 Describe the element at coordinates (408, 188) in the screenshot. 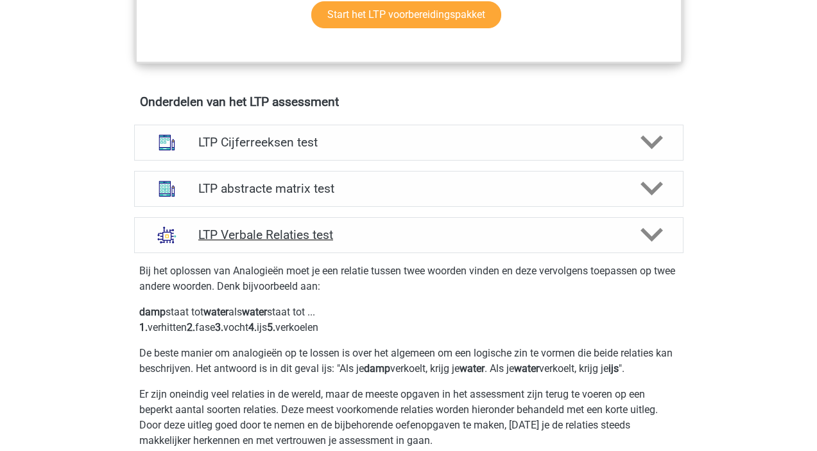

I see `h4: LTP abstracte matrix test` at that location.